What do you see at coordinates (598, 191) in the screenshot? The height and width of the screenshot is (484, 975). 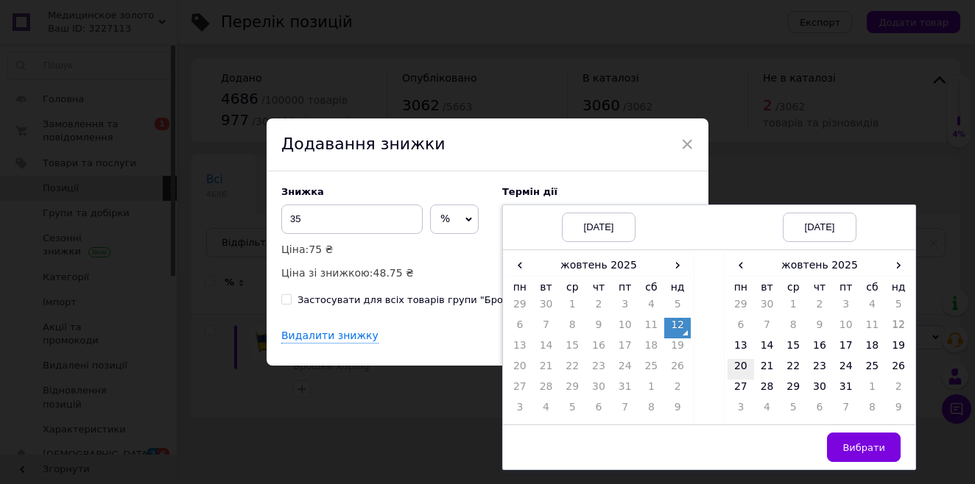 I see `label: Термін дії` at bounding box center [598, 191].